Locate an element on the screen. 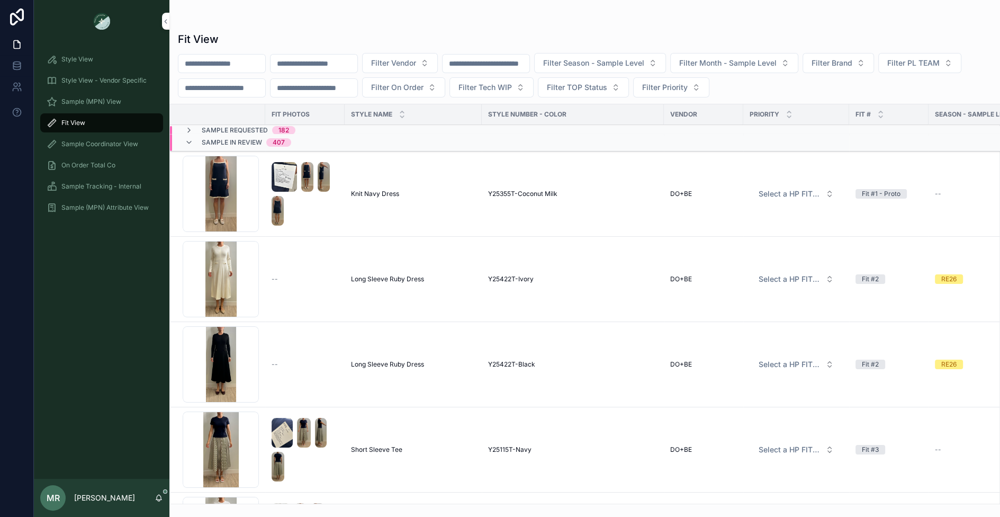 The image size is (1000, 517). img: Screenshot-2025-09-24-at-4.57.02-PM.png is located at coordinates (324, 177).